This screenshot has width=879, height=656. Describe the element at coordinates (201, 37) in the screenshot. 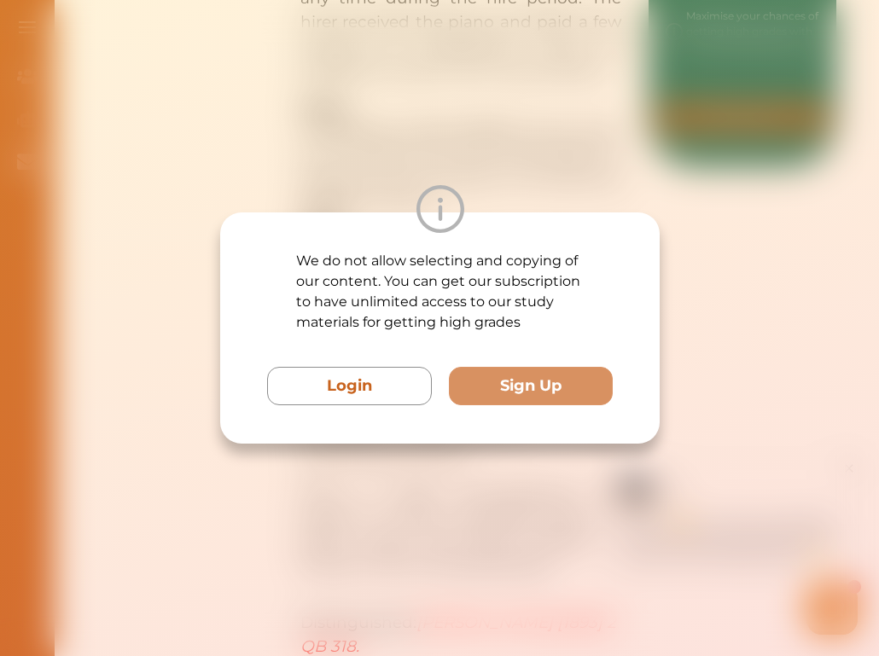

I see `div: Nini` at that location.